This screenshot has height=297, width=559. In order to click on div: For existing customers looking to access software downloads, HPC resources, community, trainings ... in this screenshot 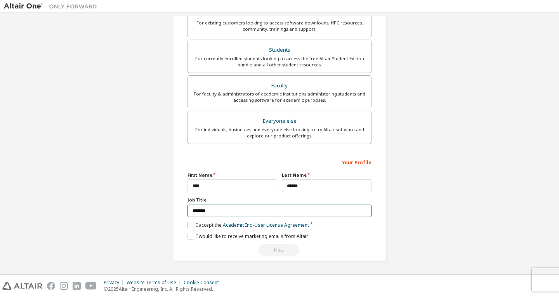, I will do `click(280, 26)`.